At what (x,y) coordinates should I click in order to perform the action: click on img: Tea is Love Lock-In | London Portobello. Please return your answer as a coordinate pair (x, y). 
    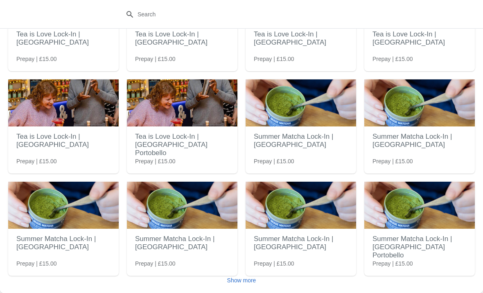
    Looking at the image, I should click on (182, 103).